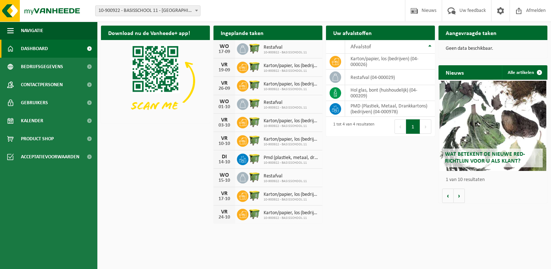  I want to click on button: Vorige, so click(448, 196).